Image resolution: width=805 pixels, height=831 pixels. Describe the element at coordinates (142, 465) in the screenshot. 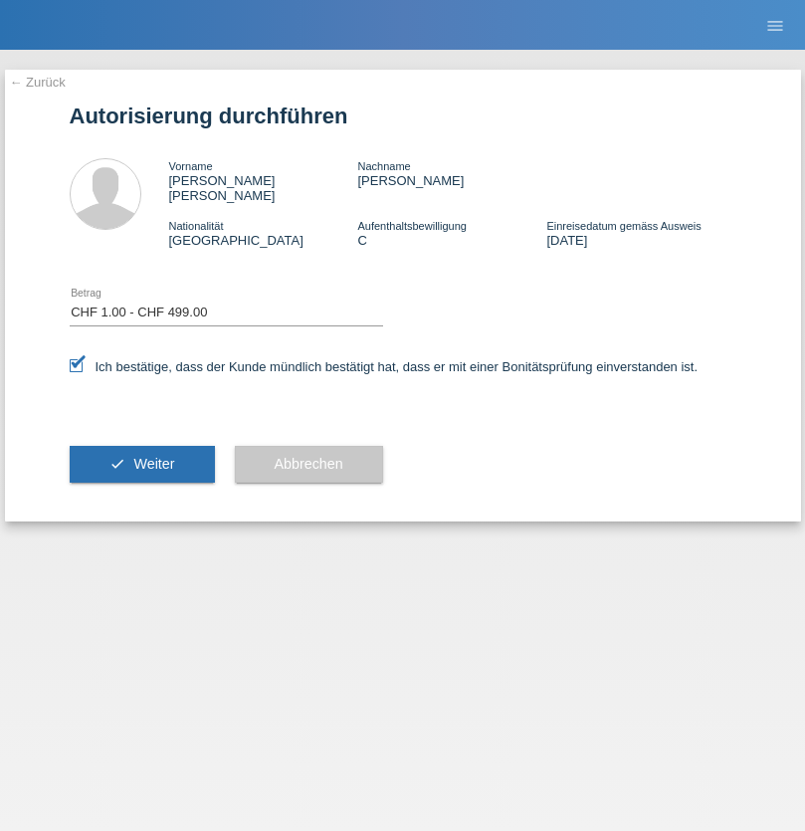

I see `button: check Weiter` at that location.